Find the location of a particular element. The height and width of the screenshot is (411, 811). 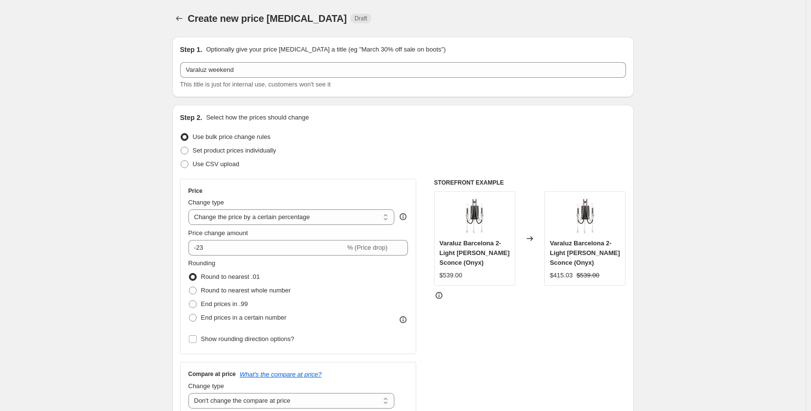

span: End prices in .99 is located at coordinates (224, 304).